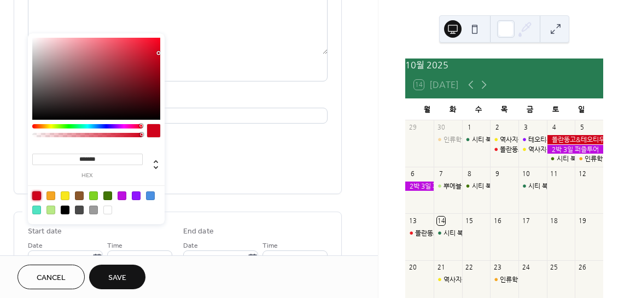 The width and height of the screenshot is (630, 298). What do you see at coordinates (122, 196) in the screenshot?
I see `div: #BD10E0` at bounding box center [122, 196].